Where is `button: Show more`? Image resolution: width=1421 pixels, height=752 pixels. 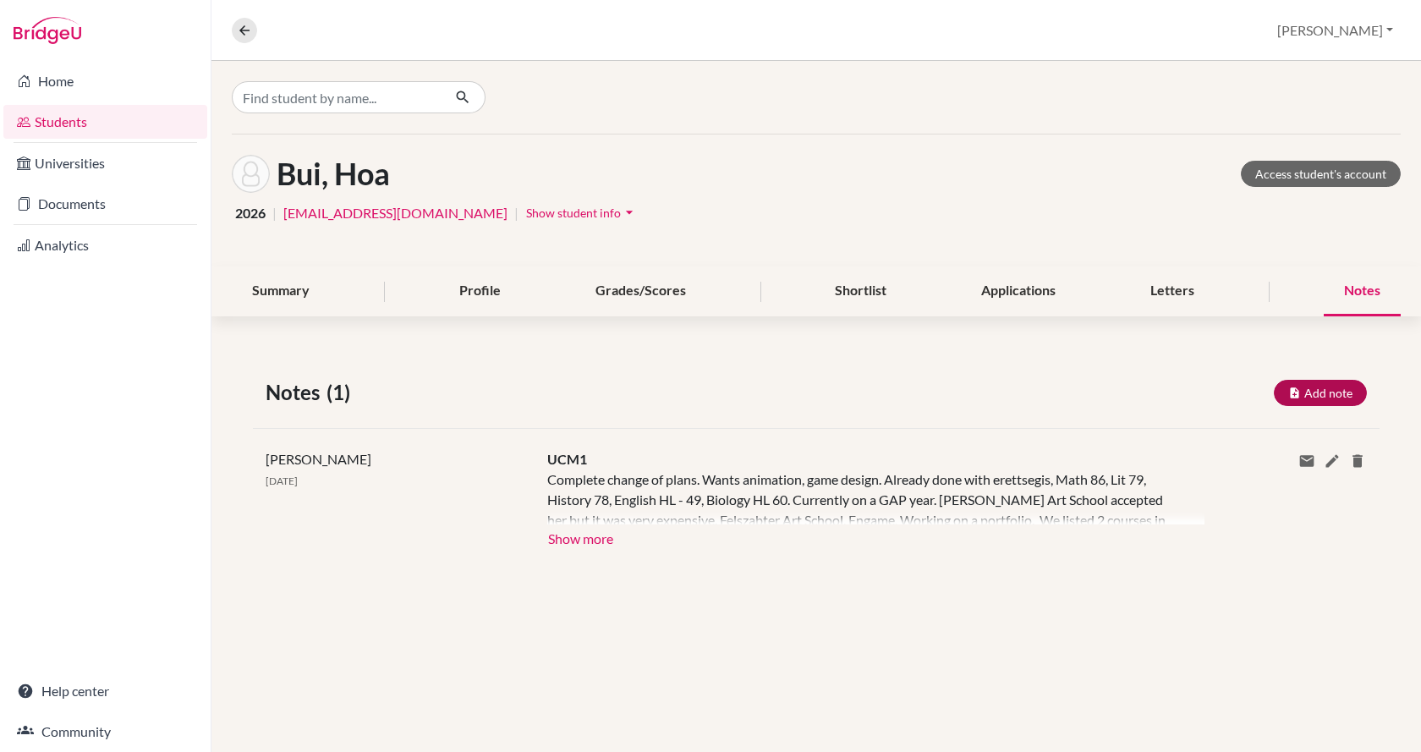 button: Show more is located at coordinates (580, 537).